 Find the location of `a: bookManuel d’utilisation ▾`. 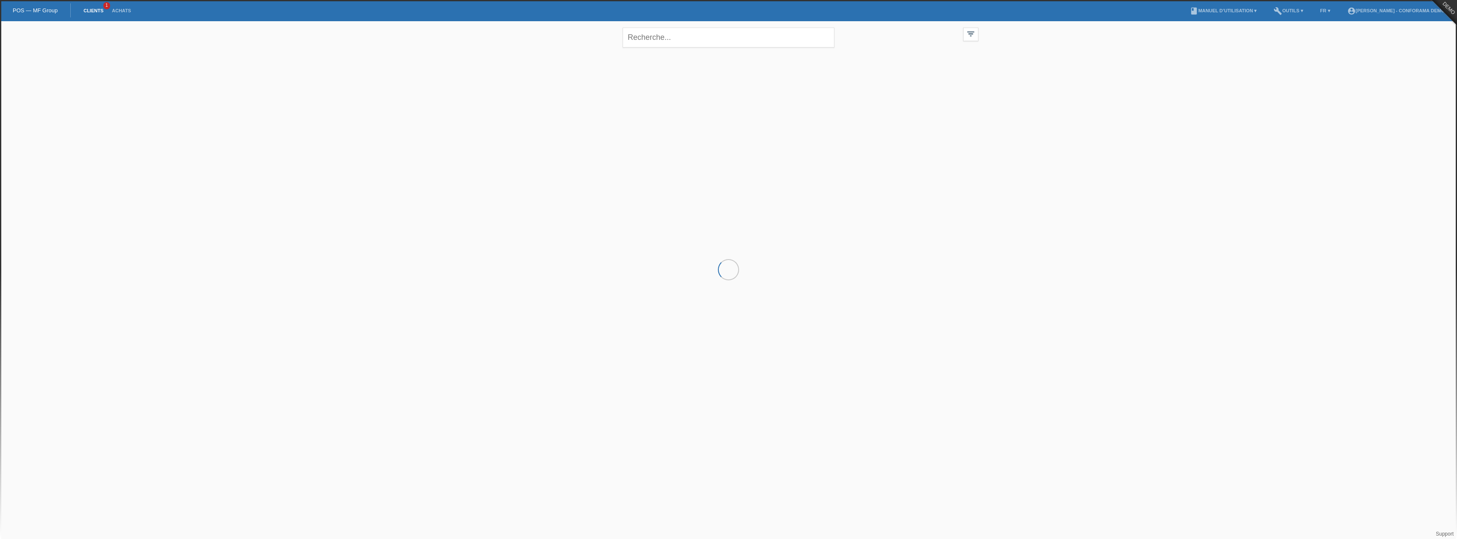

a: bookManuel d’utilisation ▾ is located at coordinates (1224, 11).